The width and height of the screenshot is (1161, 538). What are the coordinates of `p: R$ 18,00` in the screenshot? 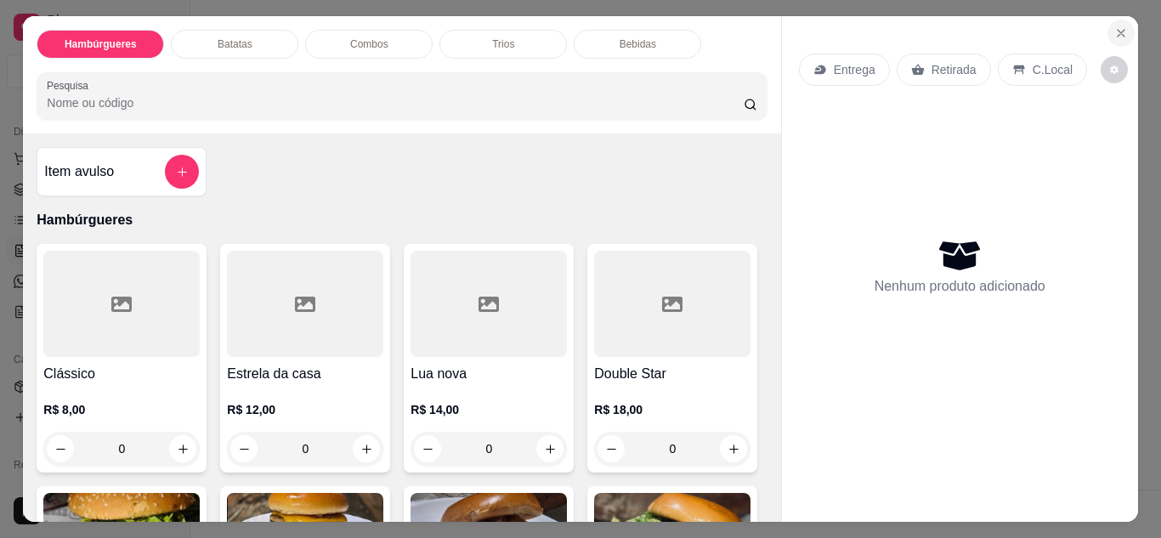 It's located at (672, 409).